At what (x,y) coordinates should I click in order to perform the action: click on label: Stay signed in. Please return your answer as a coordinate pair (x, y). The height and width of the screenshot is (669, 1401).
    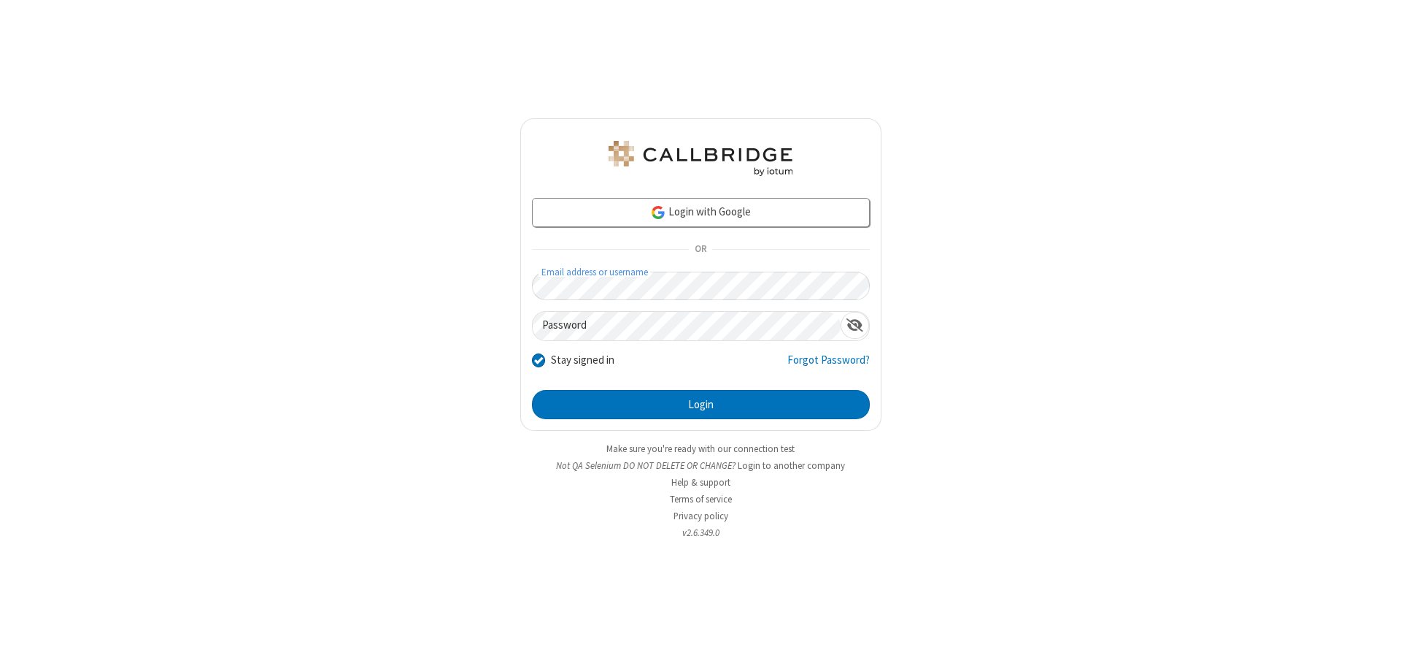
    Looking at the image, I should click on (582, 360).